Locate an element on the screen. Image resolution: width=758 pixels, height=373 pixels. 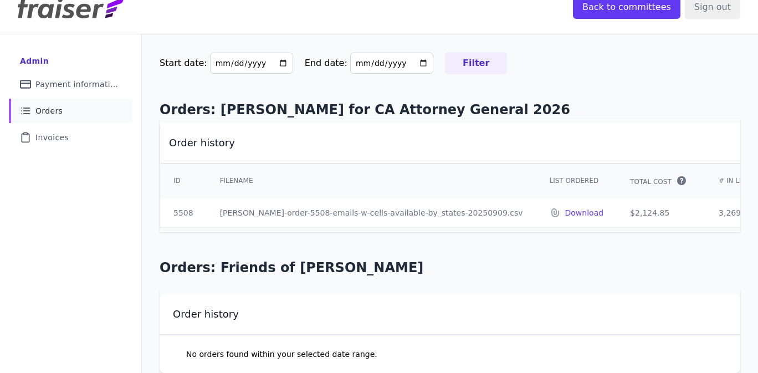
td: $2,124.85 is located at coordinates (661, 213).